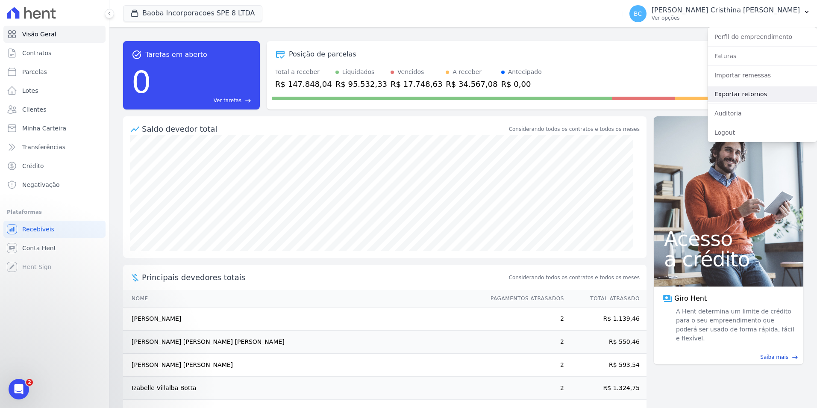  What do you see at coordinates (303, 84) in the screenshot?
I see `div: R$ 147.848,04` at bounding box center [303, 84].